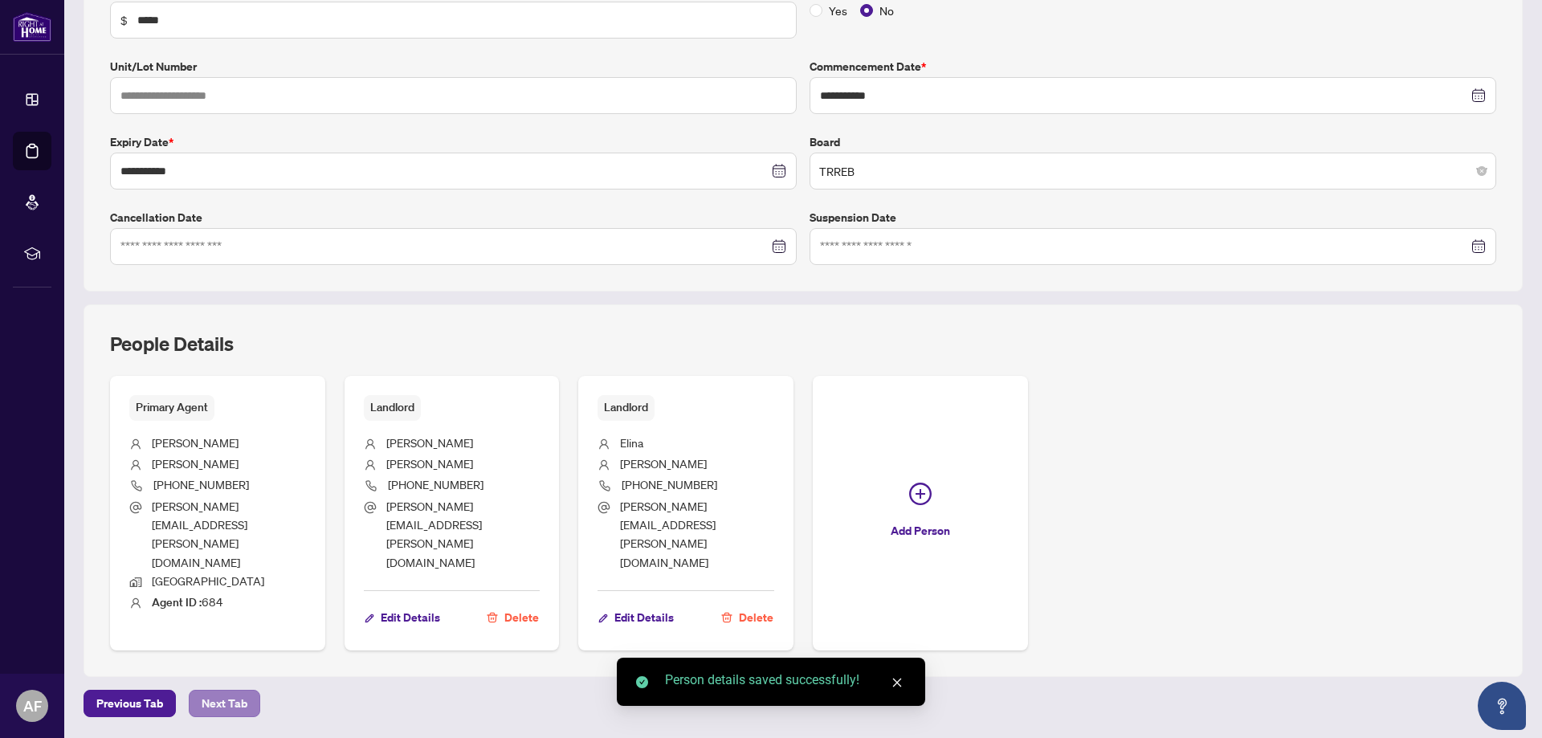  Describe the element at coordinates (1502, 706) in the screenshot. I see `button: Open asap` at that location.